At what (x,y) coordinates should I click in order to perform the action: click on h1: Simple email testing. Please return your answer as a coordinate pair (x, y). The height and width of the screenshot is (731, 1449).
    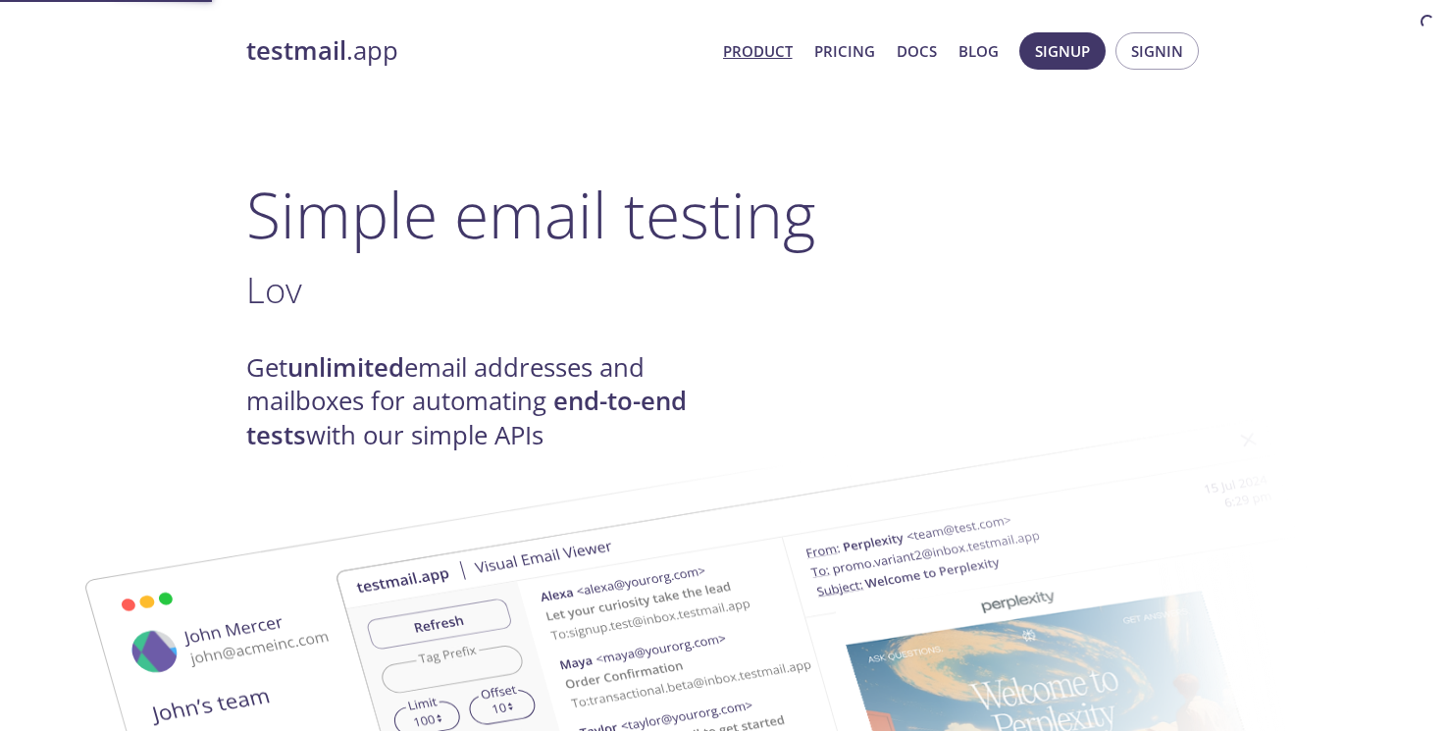
    Looking at the image, I should click on (725, 214).